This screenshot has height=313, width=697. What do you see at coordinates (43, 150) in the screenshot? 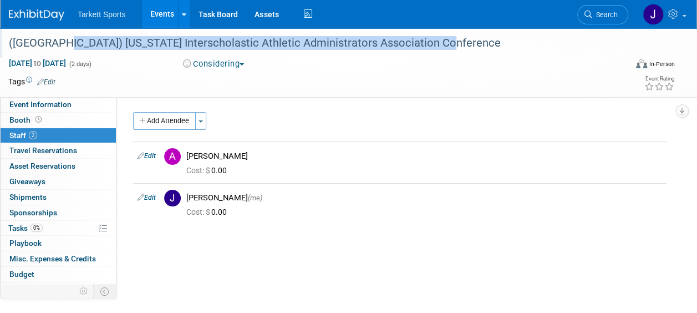
I see `span: Travel Reservations` at bounding box center [43, 150].